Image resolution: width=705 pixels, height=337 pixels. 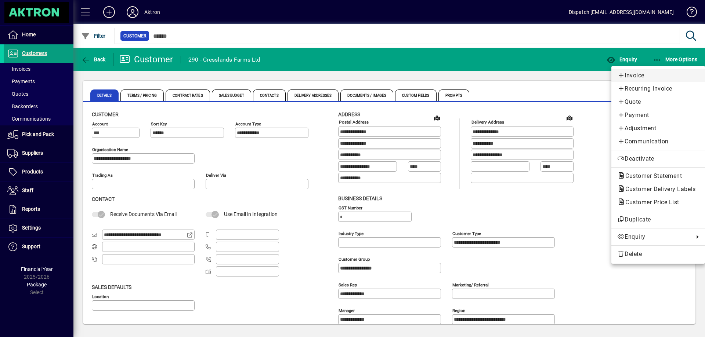 What do you see at coordinates (653, 237) in the screenshot?
I see `span: Enquiry` at bounding box center [653, 237].